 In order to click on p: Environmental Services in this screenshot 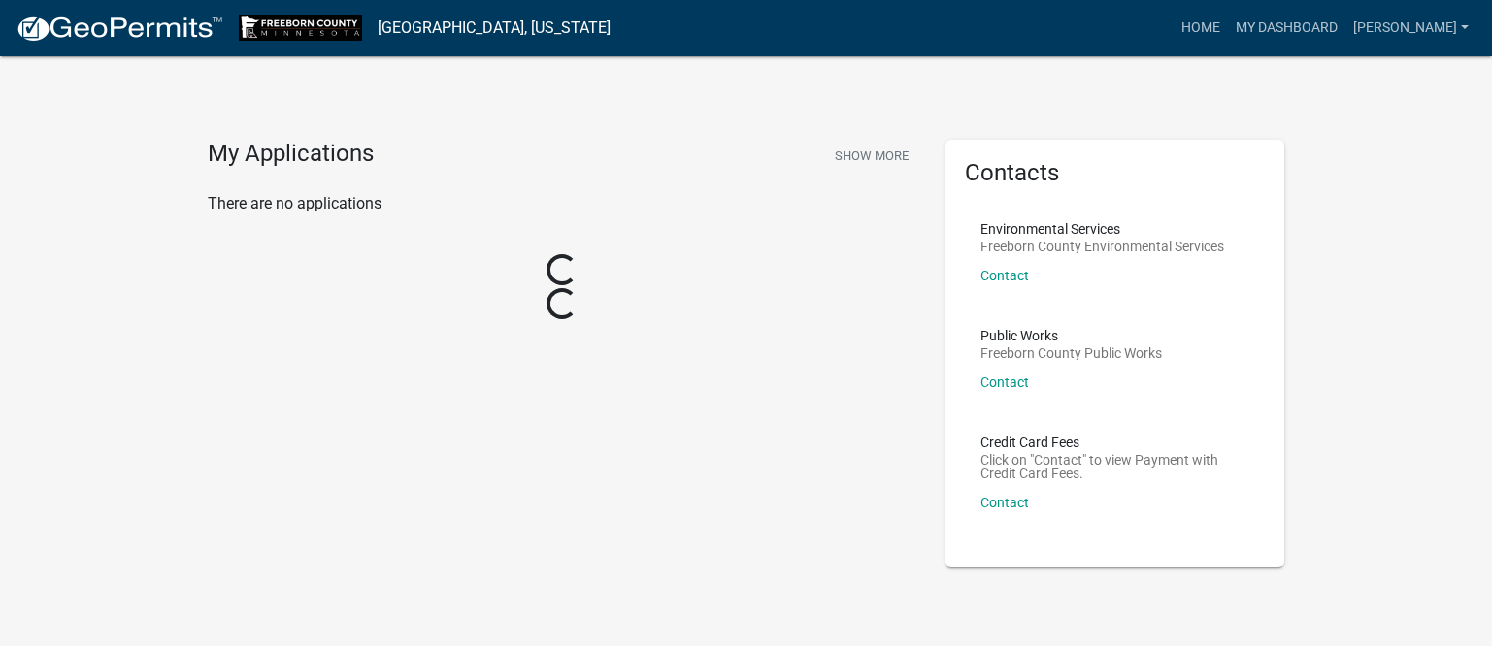, I will do `click(1101, 229)`.